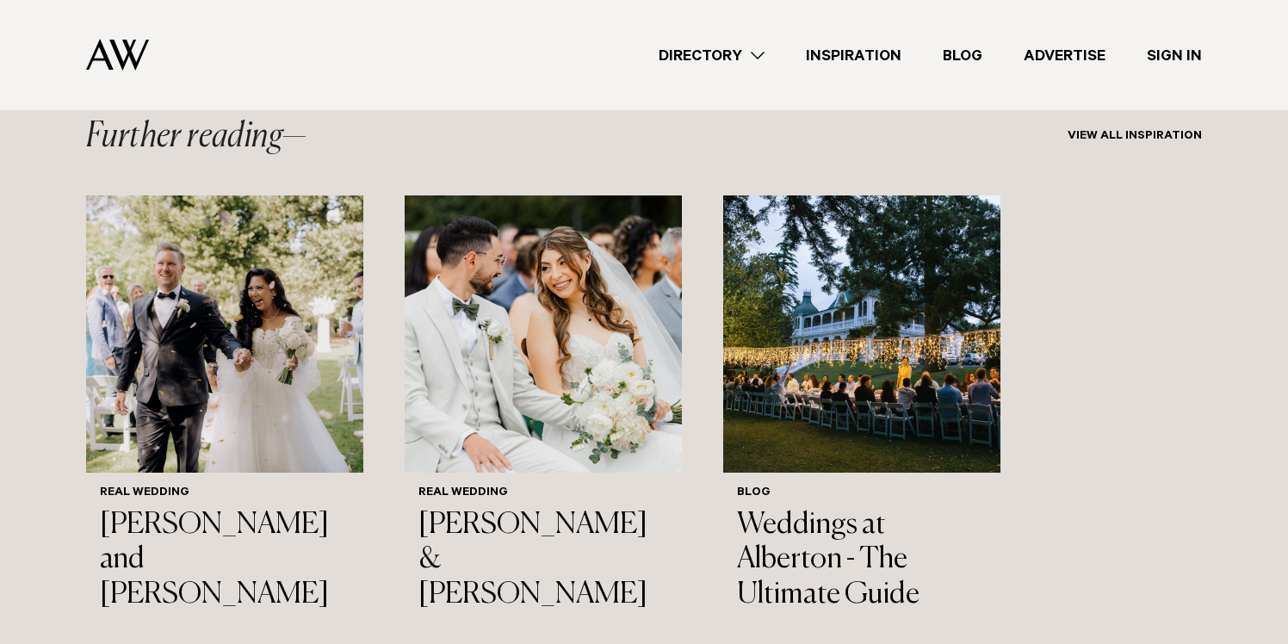  I want to click on img: Auckland Weddings Logo, so click(117, 54).